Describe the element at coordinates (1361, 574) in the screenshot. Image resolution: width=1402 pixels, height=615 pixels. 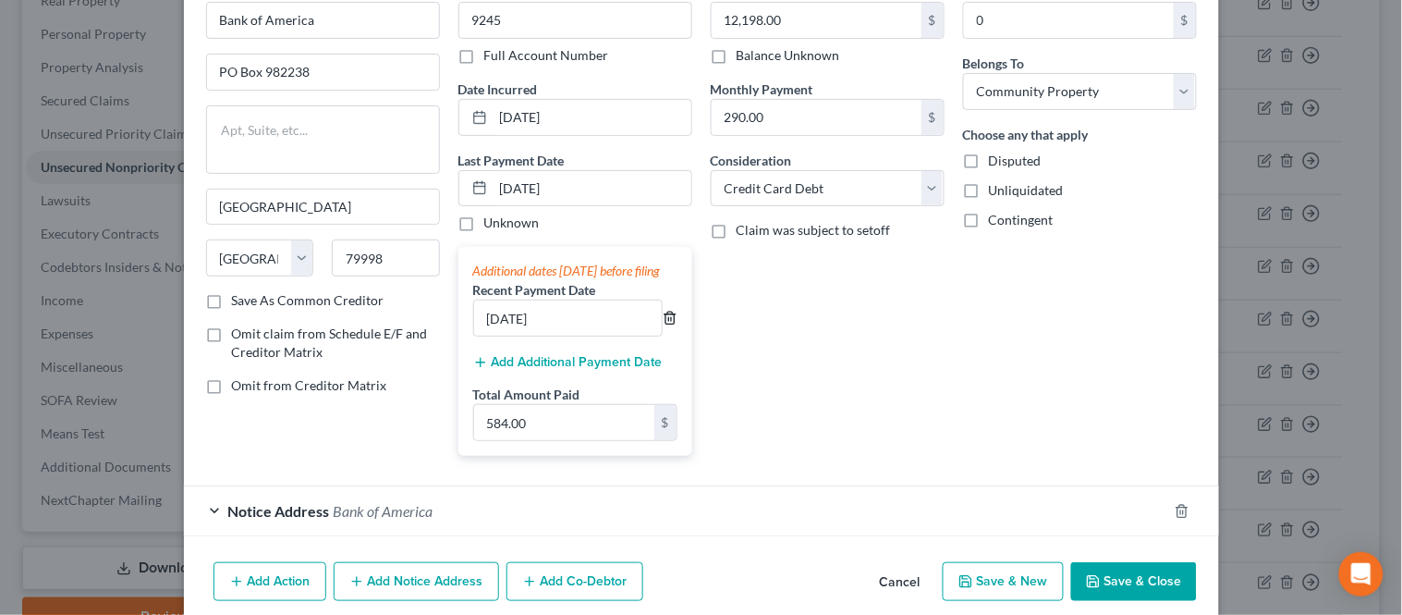
I see `div: Open Intercom Messenger` at that location.